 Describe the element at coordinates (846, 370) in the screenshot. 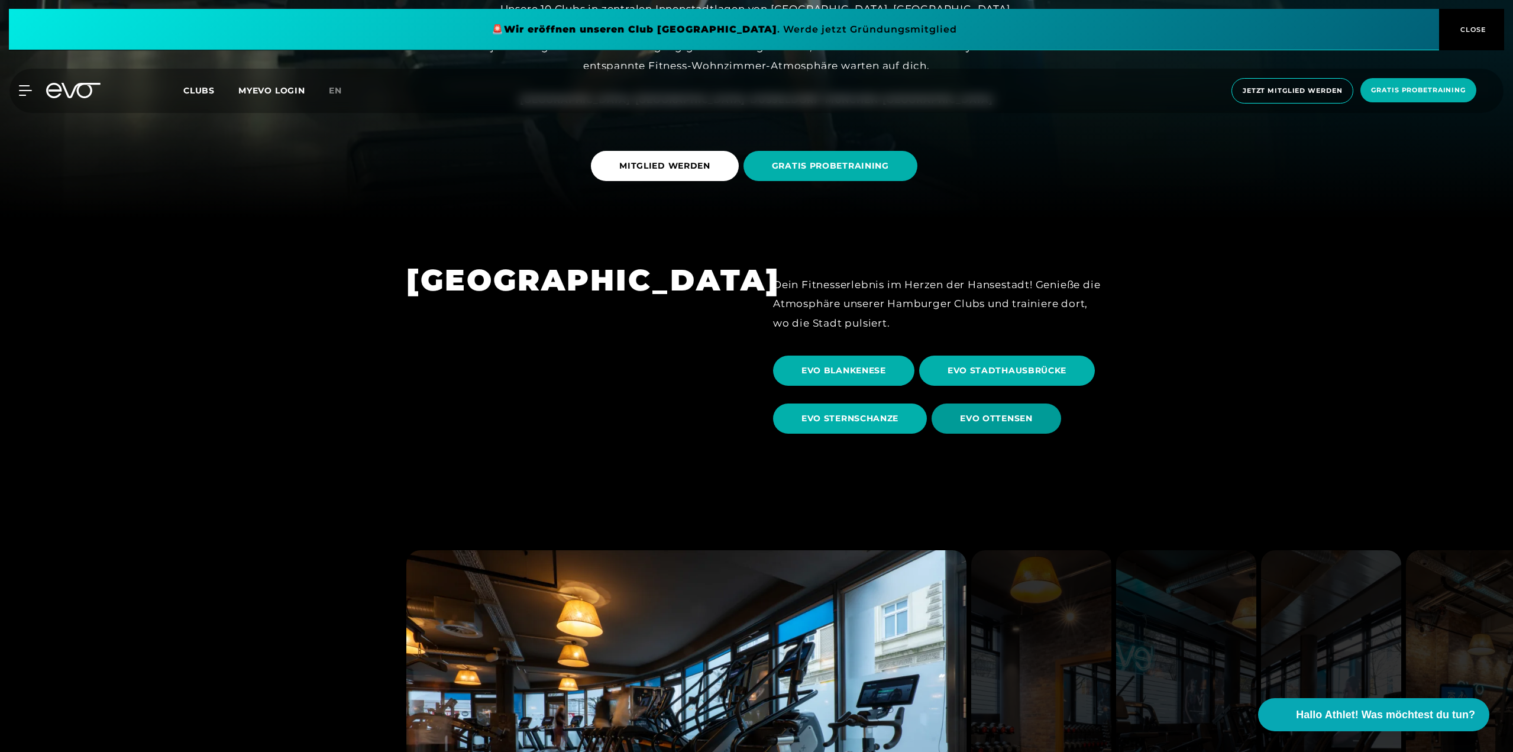

I see `a: EVO BLANKENESE` at that location.